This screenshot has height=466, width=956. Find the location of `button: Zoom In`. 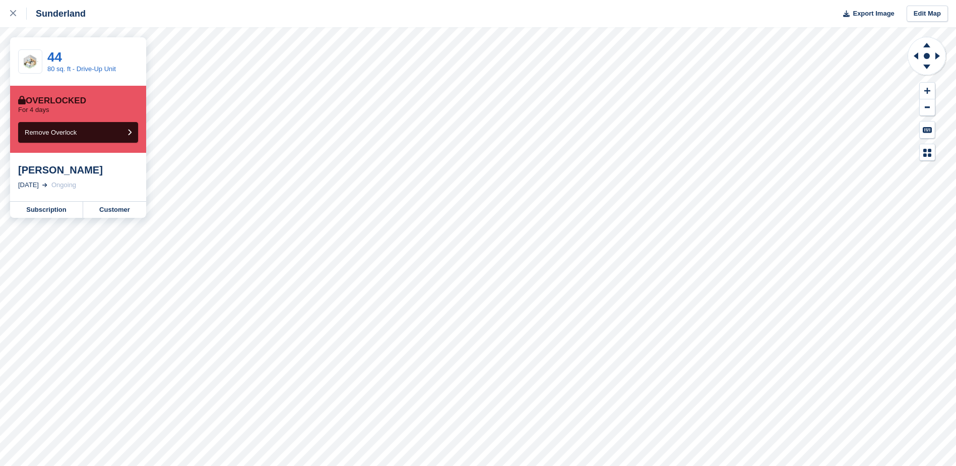

button: Zoom In is located at coordinates (927, 91).